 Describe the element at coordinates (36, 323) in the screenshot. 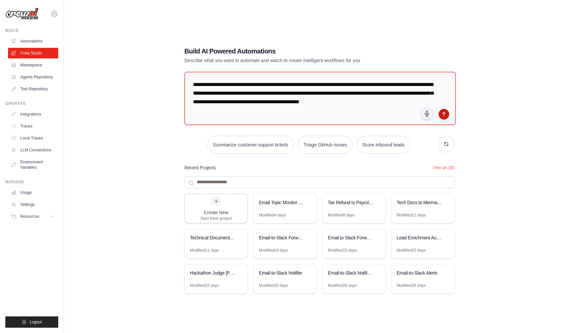

I see `span: Logout` at that location.